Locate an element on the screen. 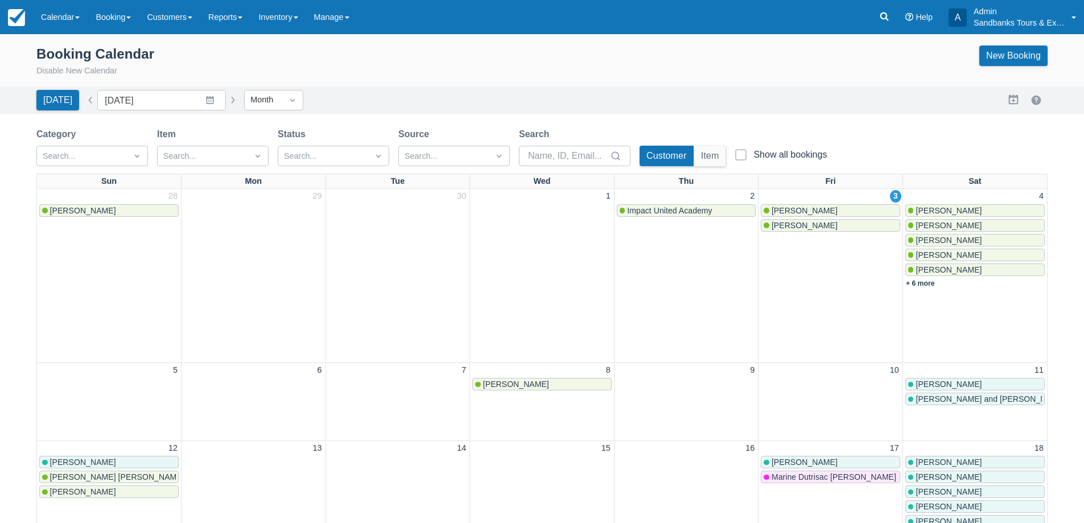 The height and width of the screenshot is (523, 1084). a: 14 is located at coordinates (461, 448).